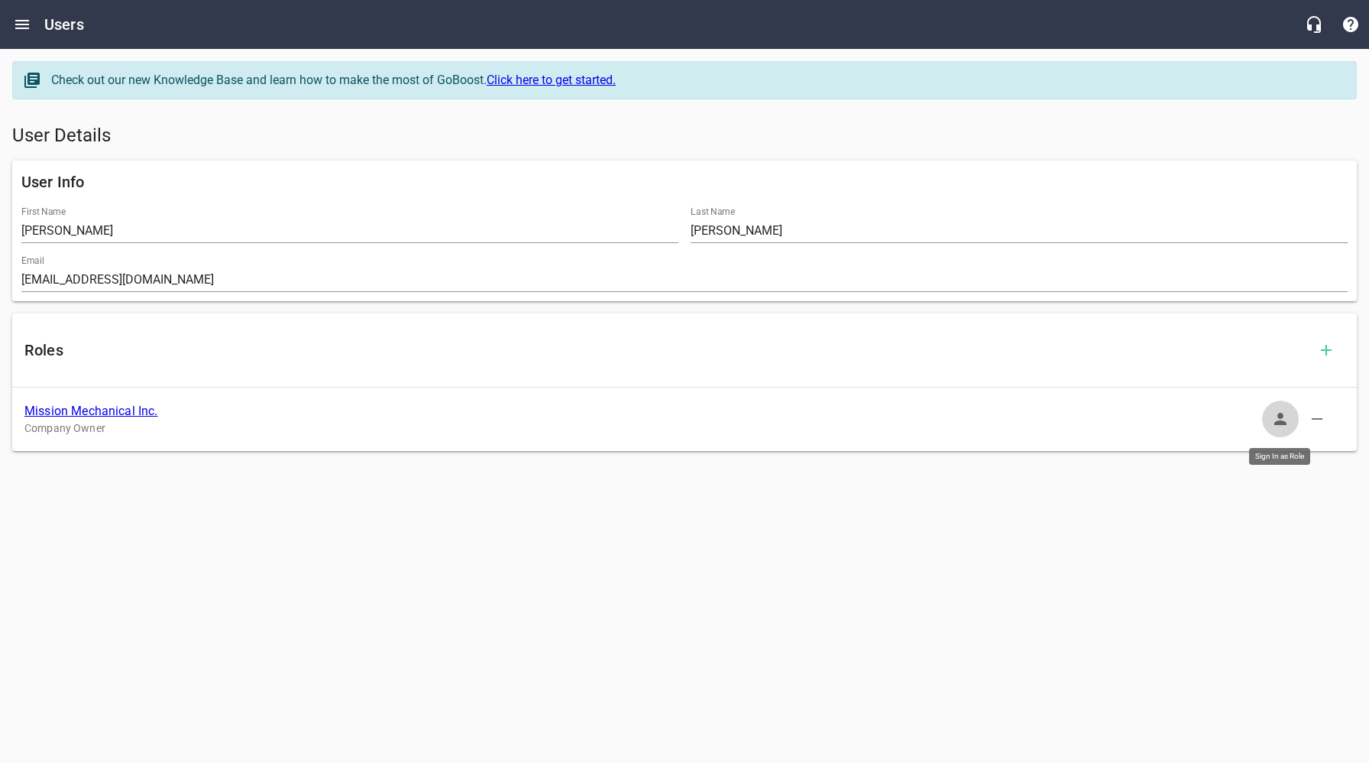 Image resolution: width=1369 pixels, height=763 pixels. What do you see at coordinates (685, 182) in the screenshot?
I see `h6: User Info` at bounding box center [685, 182].